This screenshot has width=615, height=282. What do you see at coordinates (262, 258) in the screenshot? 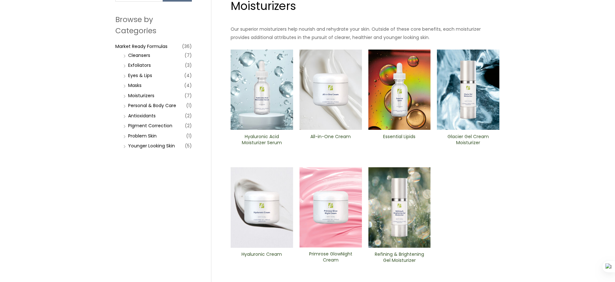
I see `h2: Hyaluronic Cream` at bounding box center [262, 258].